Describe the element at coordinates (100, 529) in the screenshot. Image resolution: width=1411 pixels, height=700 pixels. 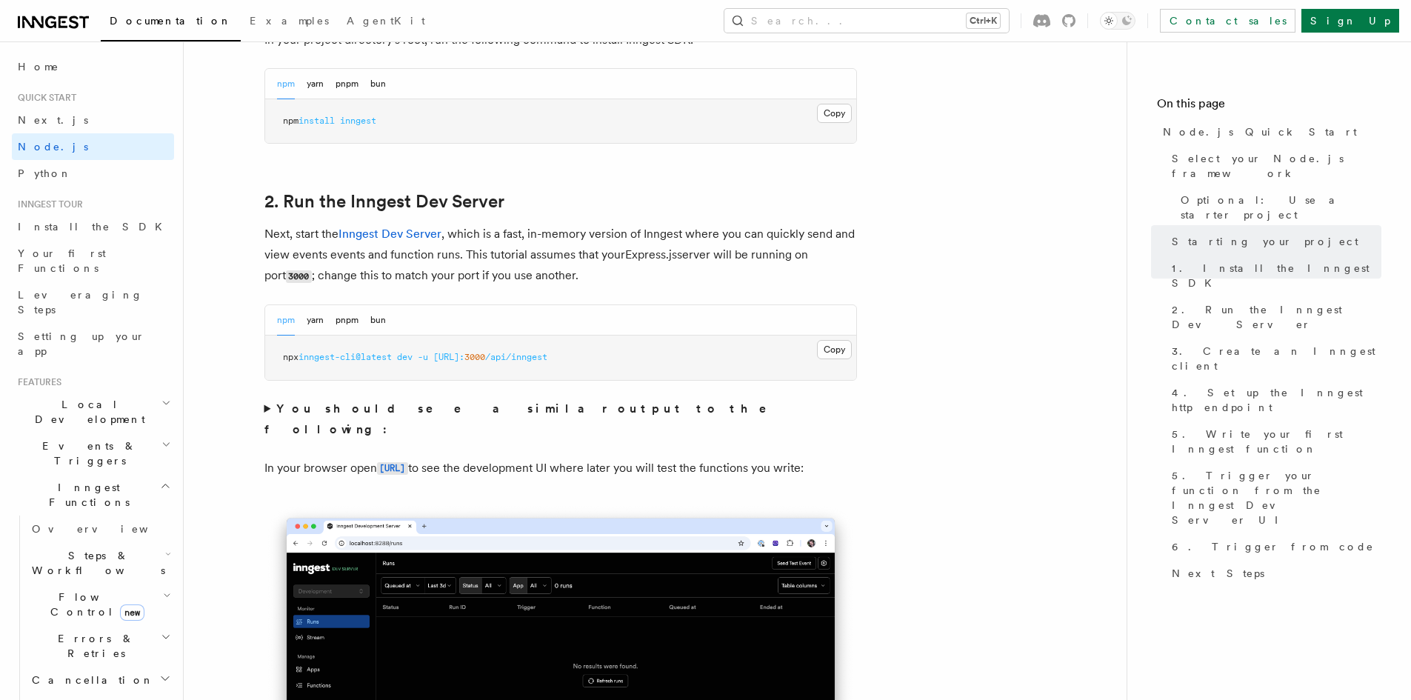
I see `a: Overview` at that location.